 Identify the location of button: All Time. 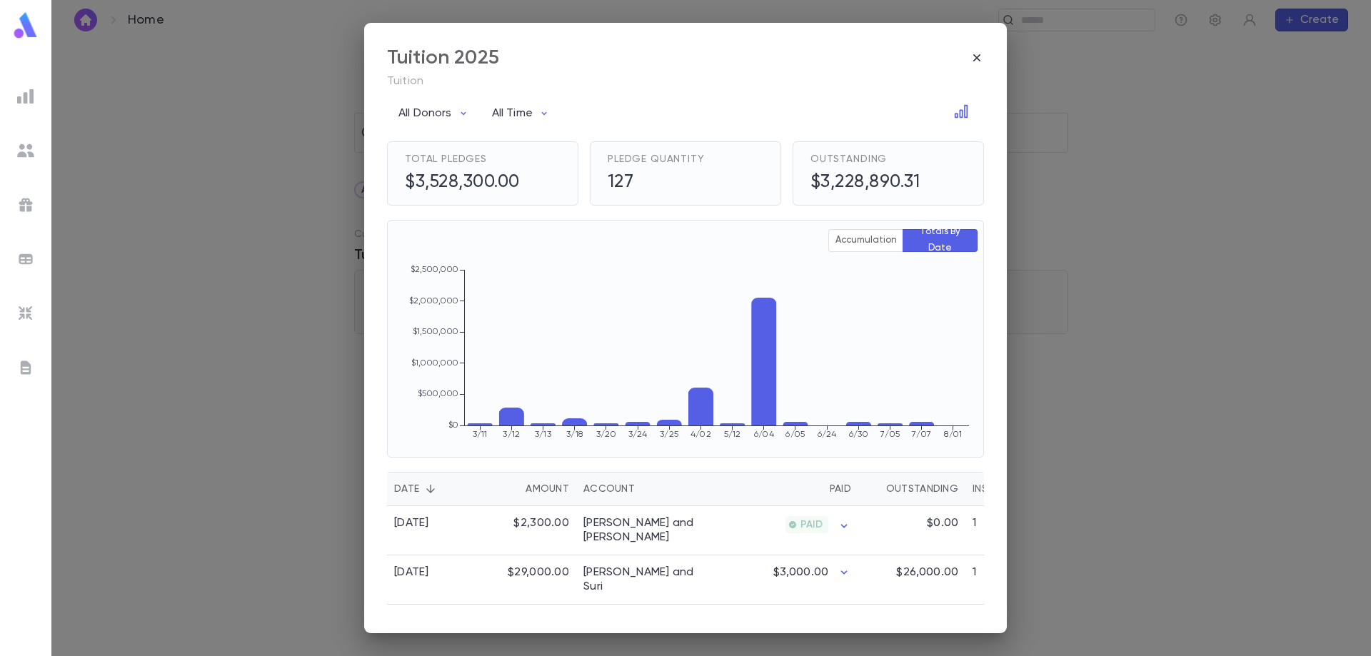
(521, 114).